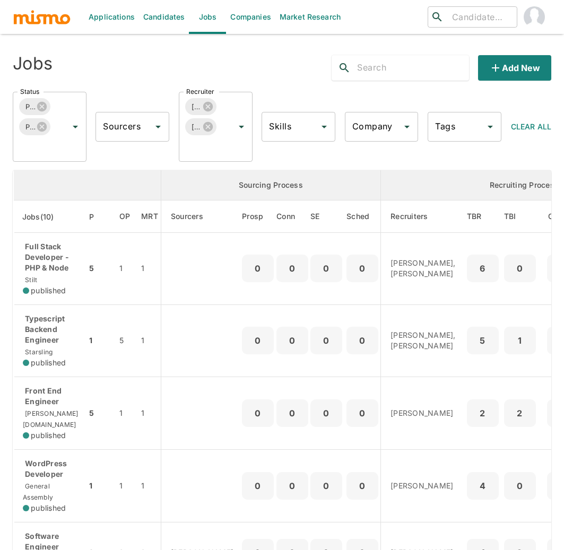 Image resolution: width=564 pixels, height=550 pixels. I want to click on label: Recruiter, so click(200, 91).